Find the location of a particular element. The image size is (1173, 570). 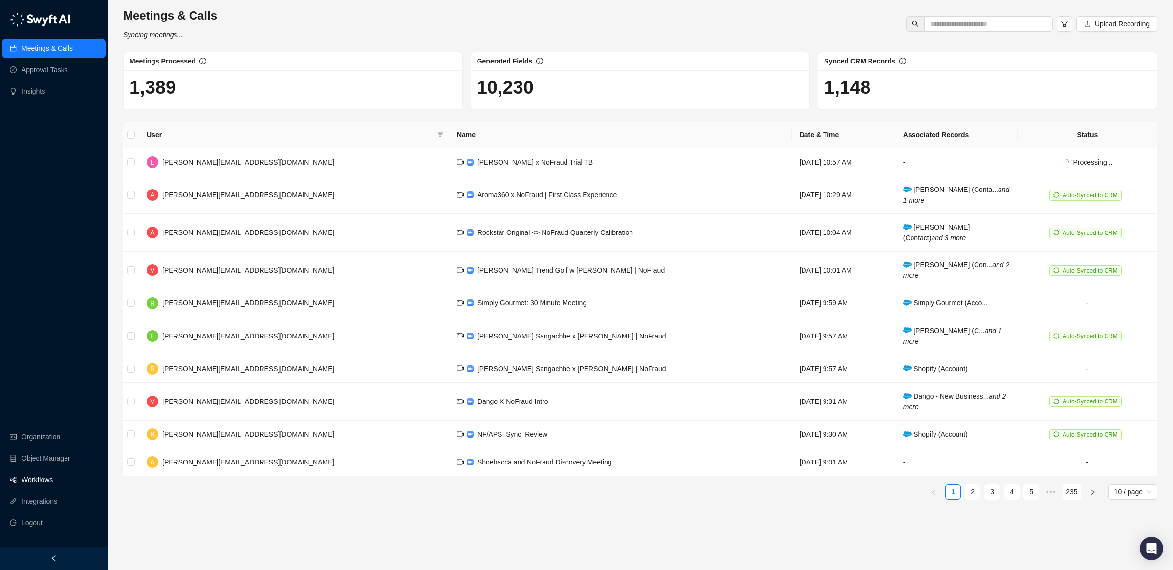

a: Object Manager is located at coordinates (46, 458).